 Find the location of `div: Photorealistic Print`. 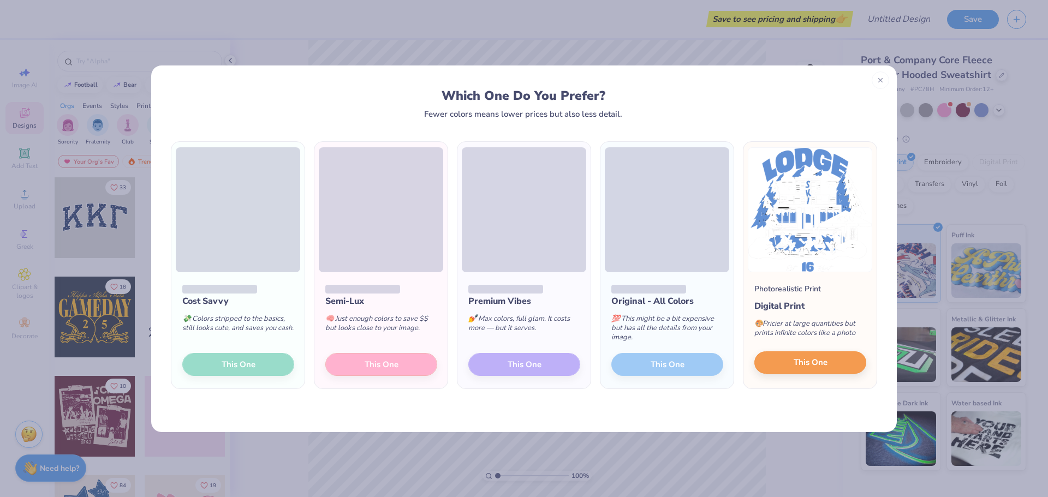

div: Photorealistic Print is located at coordinates (787, 289).